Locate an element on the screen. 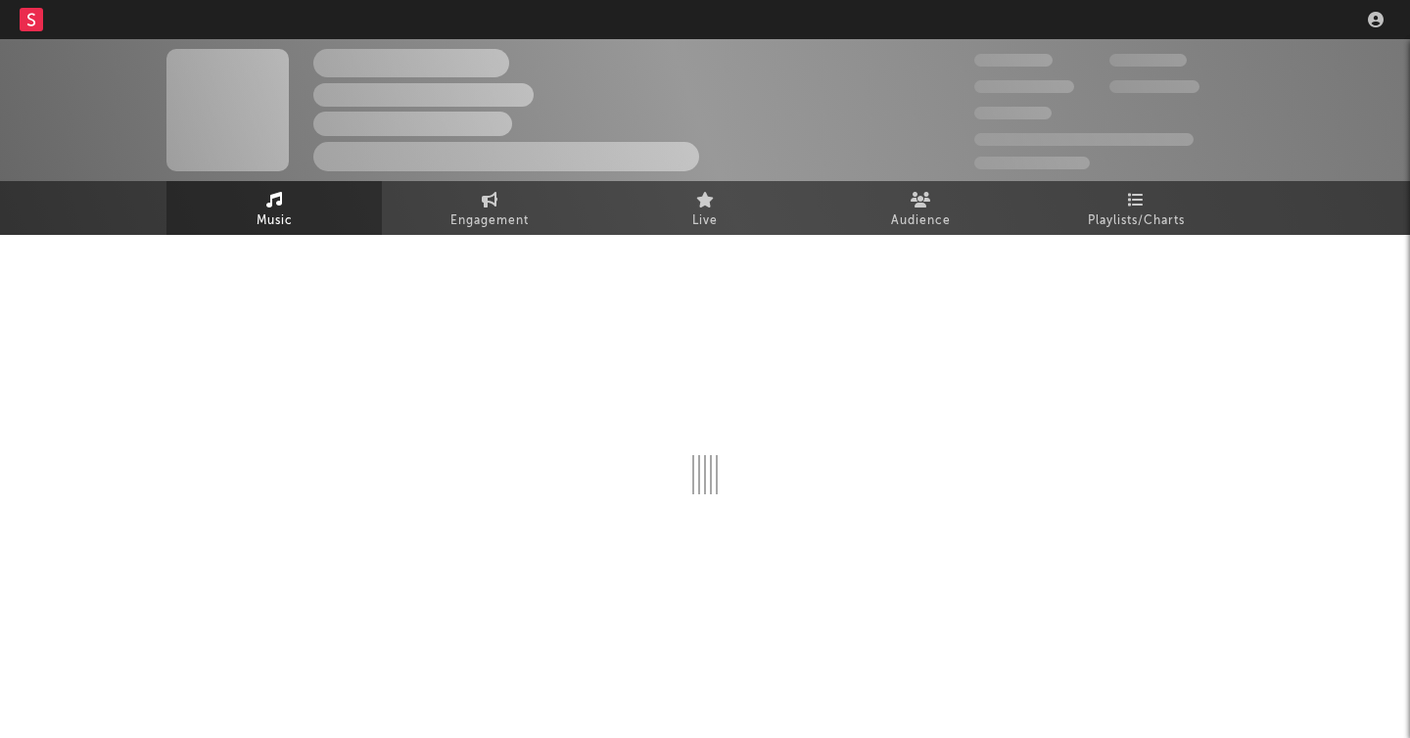 This screenshot has width=1410, height=738. span: Music is located at coordinates (274, 221).